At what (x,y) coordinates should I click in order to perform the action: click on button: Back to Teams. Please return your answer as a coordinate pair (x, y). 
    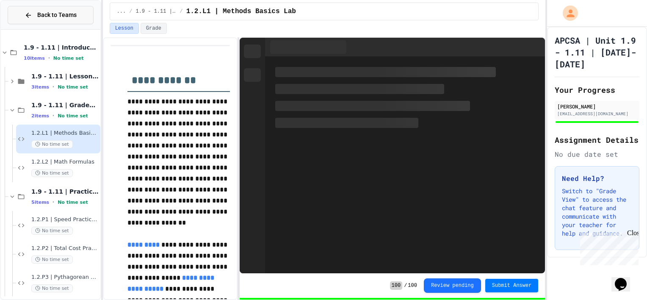
    Looking at the image, I should click on (50, 15).